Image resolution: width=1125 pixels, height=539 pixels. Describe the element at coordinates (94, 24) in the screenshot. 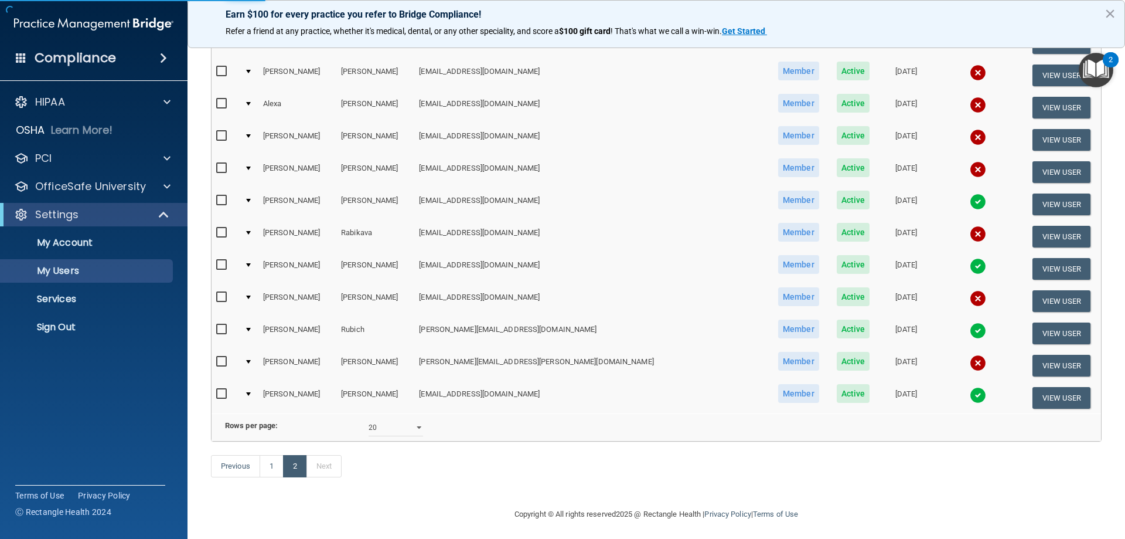

I see `img: PMB logo` at that location.